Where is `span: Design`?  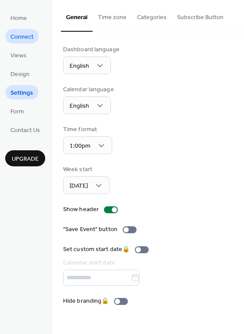 span: Design is located at coordinates (20, 74).